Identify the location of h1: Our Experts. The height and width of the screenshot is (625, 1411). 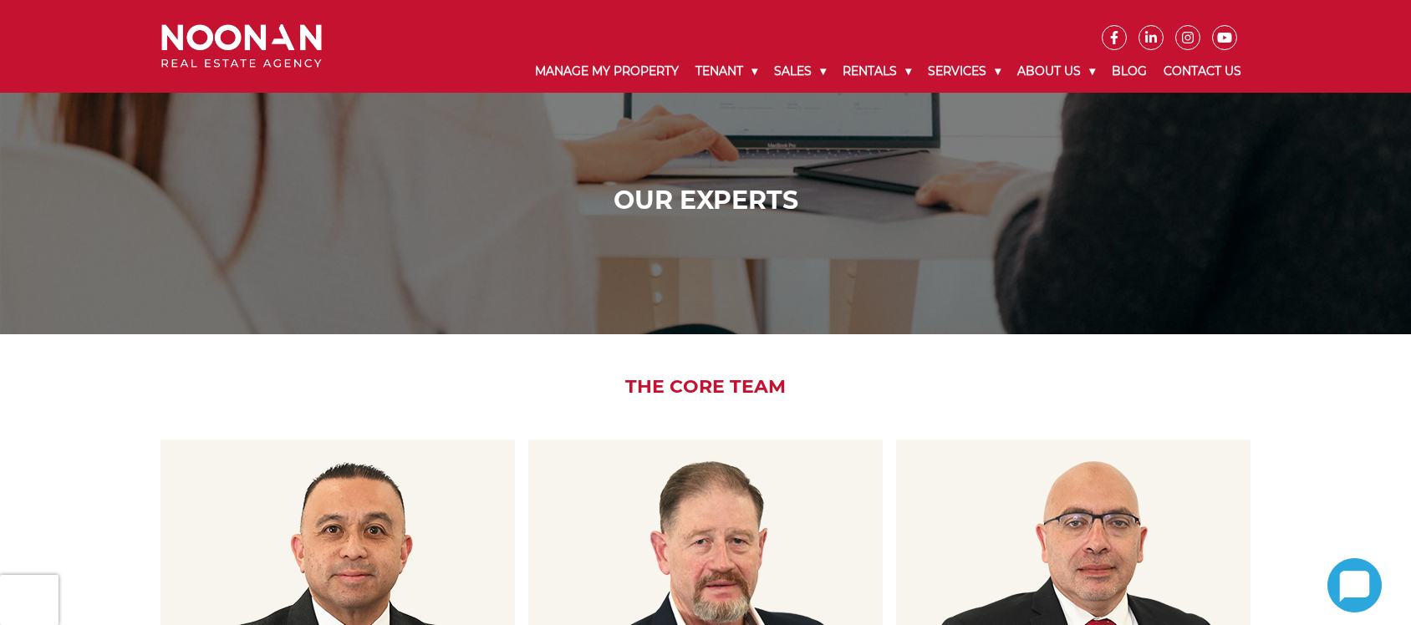
(705, 201).